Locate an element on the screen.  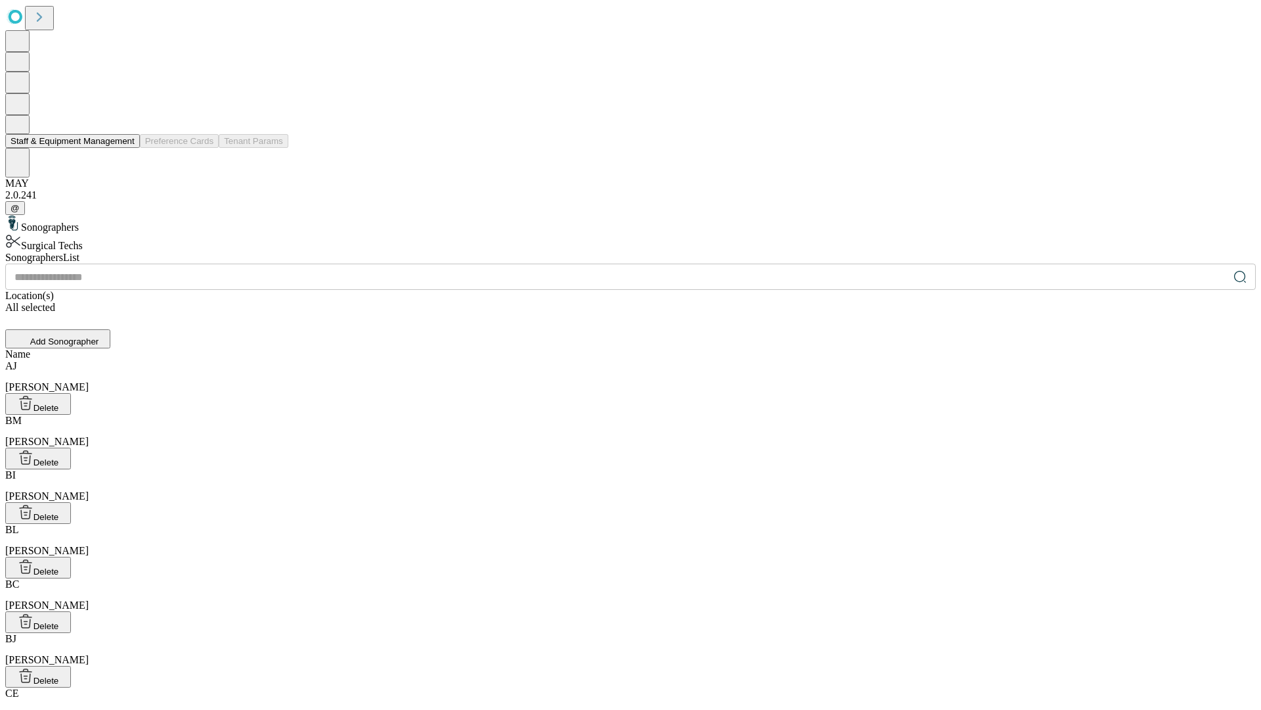
button: Add Sonographer is located at coordinates (58, 338).